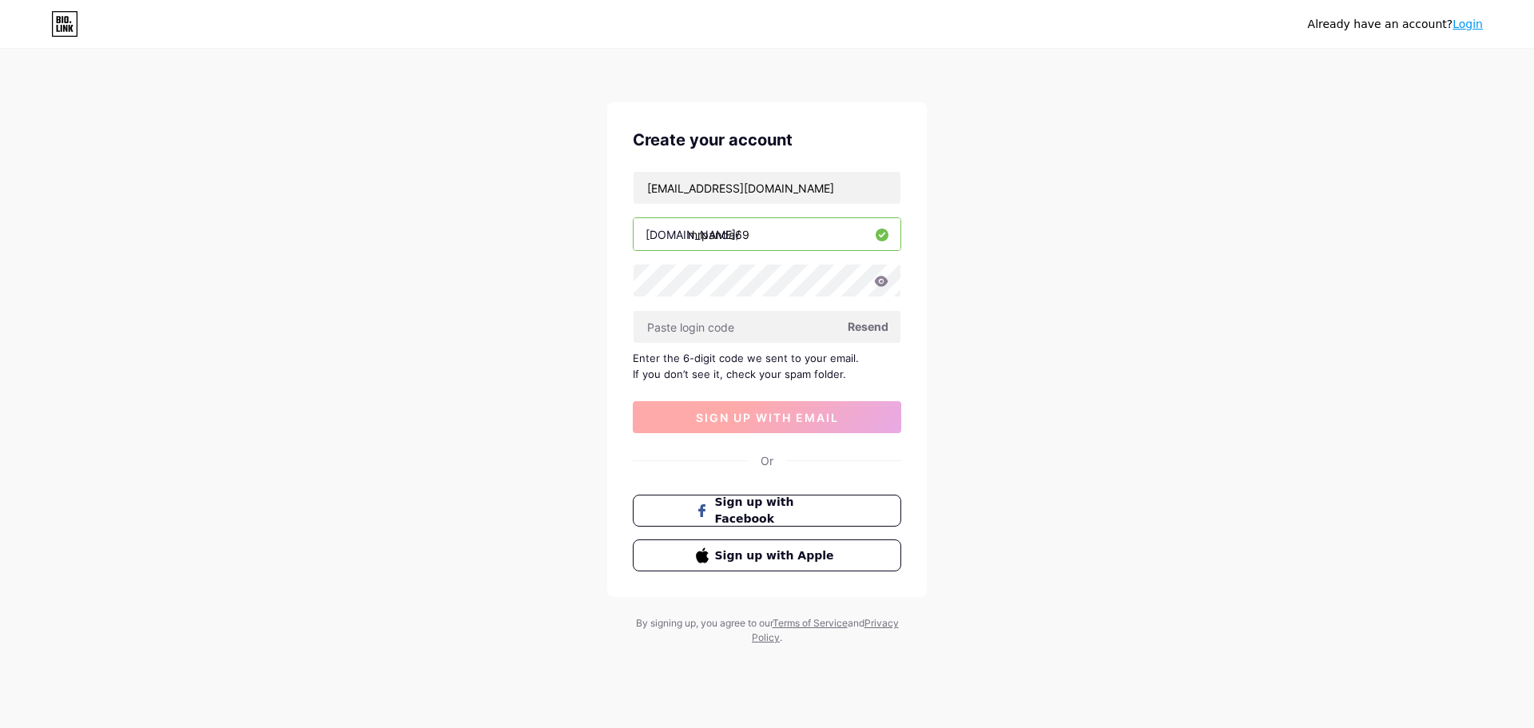 The image size is (1534, 728). What do you see at coordinates (1395, 24) in the screenshot?
I see `div: Already have an account?` at bounding box center [1395, 24].